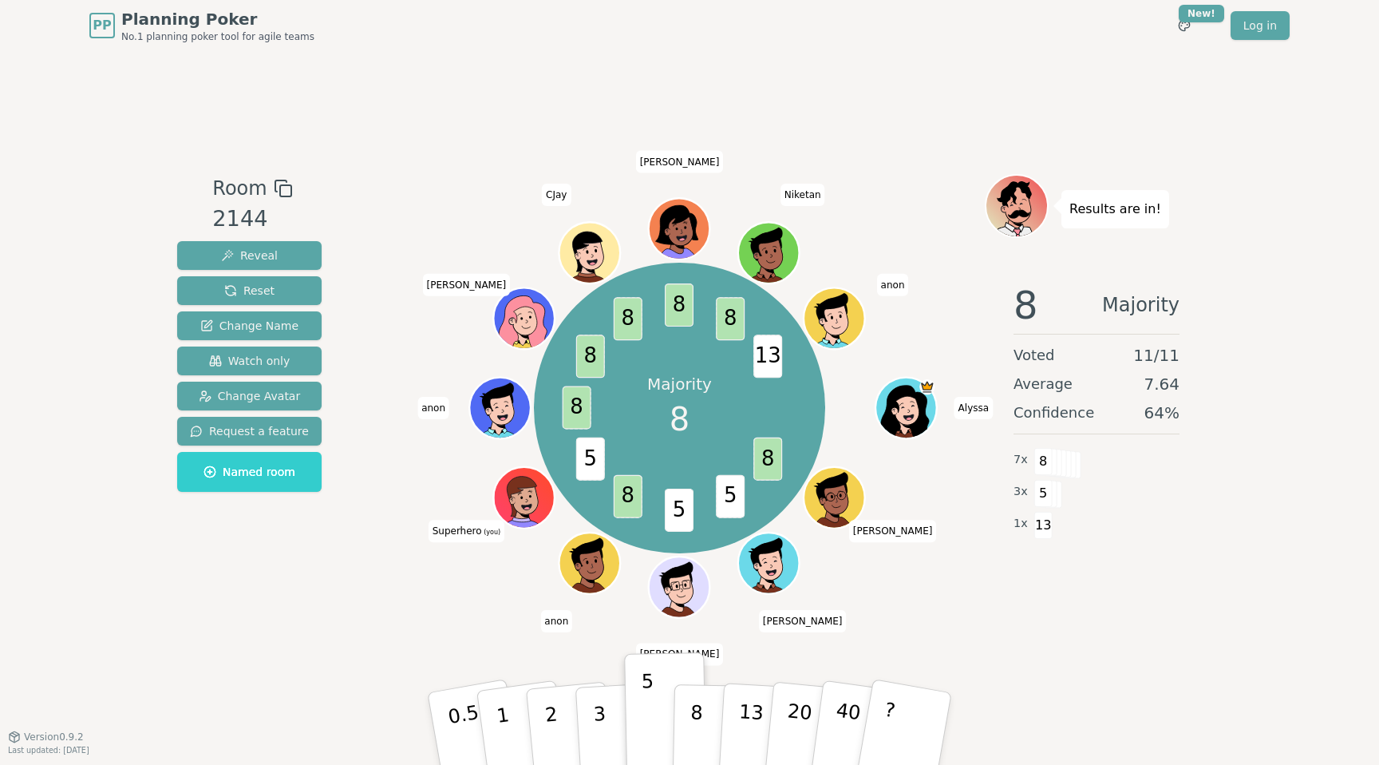 Image resolution: width=1379 pixels, height=765 pixels. What do you see at coordinates (249, 472) in the screenshot?
I see `button: Named room` at bounding box center [249, 472].